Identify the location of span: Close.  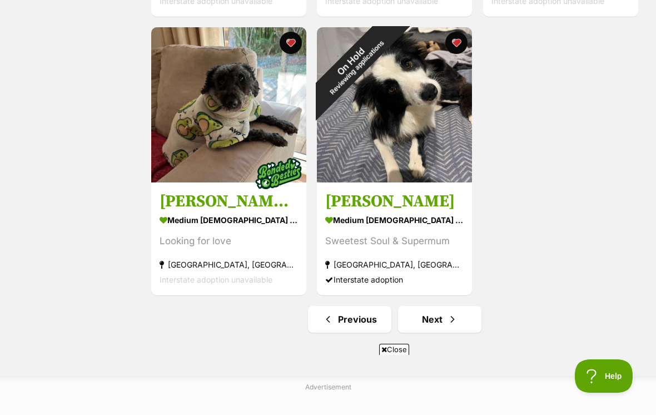
(394, 349).